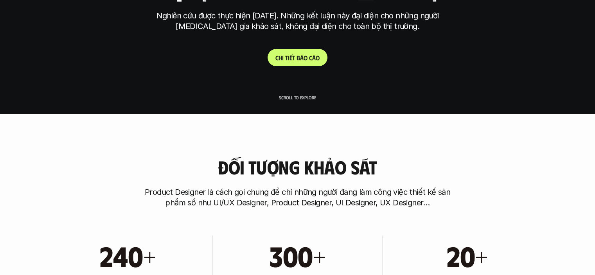 This screenshot has width=595, height=275. What do you see at coordinates (297, 255) in the screenshot?
I see `h1: 300+` at bounding box center [297, 255].